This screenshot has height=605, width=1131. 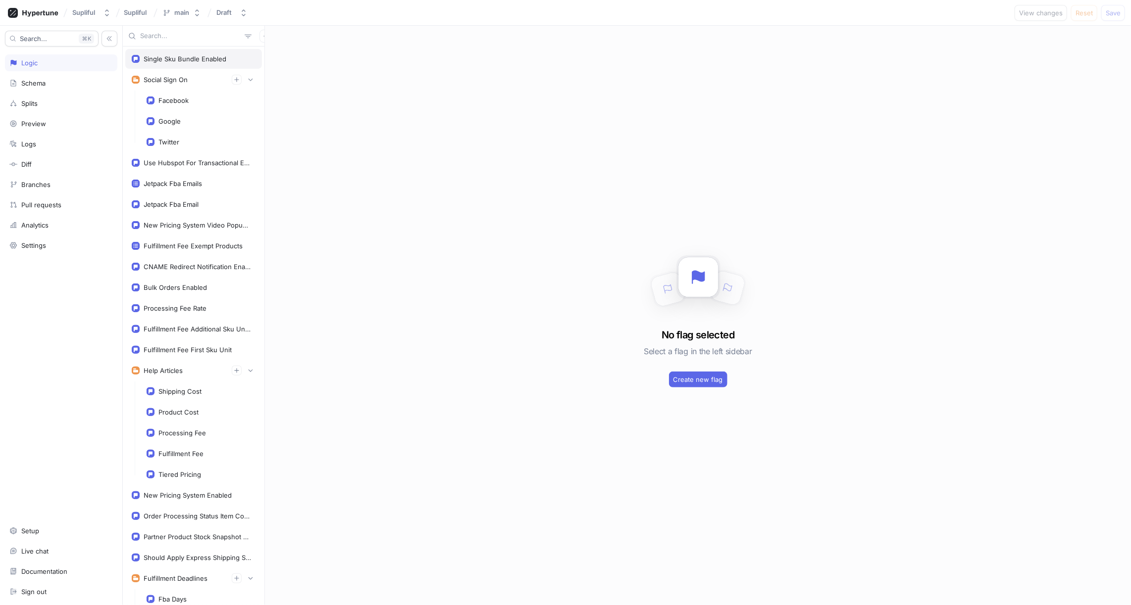 What do you see at coordinates (1084, 13) in the screenshot?
I see `button: Reset` at bounding box center [1084, 13].